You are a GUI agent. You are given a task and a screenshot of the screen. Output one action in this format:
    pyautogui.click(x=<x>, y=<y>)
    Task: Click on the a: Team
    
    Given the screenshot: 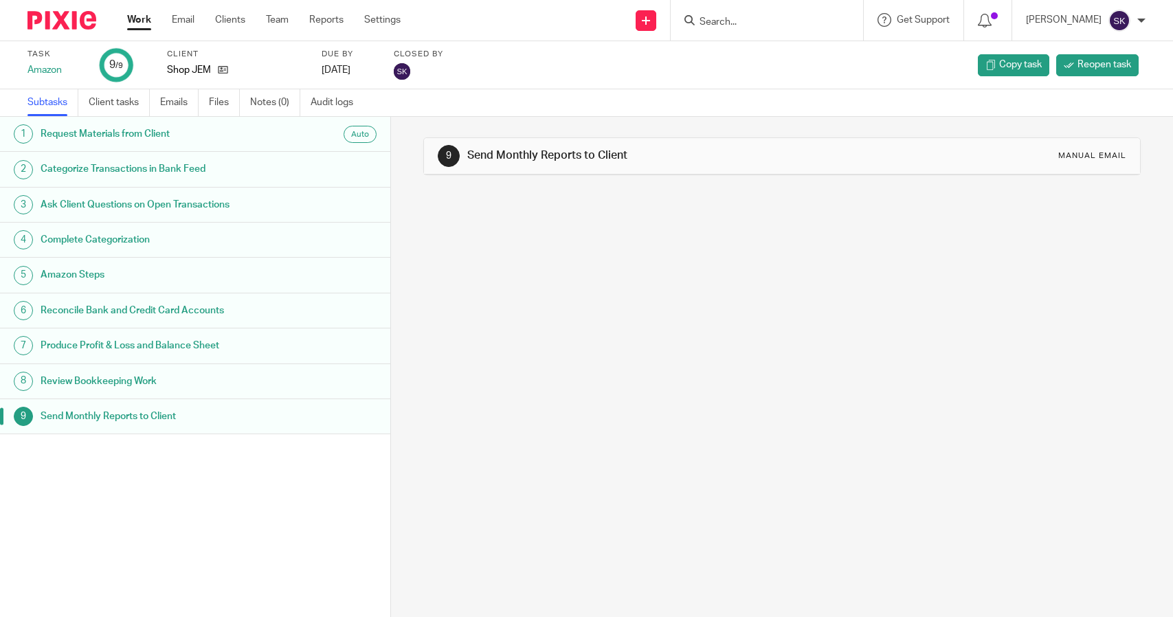 What is the action you would take?
    pyautogui.click(x=277, y=20)
    